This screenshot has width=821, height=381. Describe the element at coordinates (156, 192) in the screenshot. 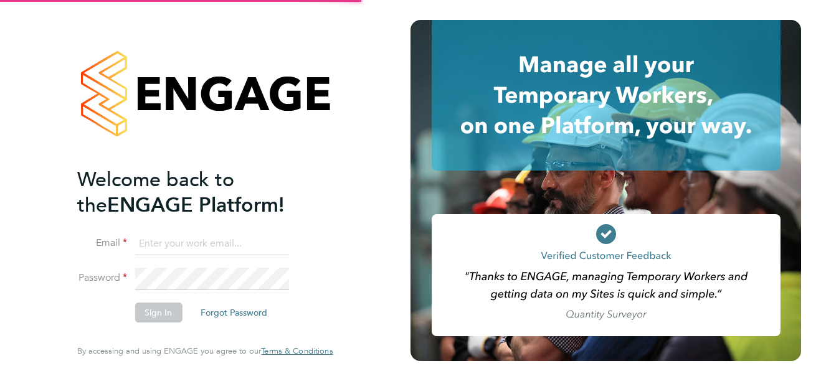

I see `span: Welcome back to the` at that location.